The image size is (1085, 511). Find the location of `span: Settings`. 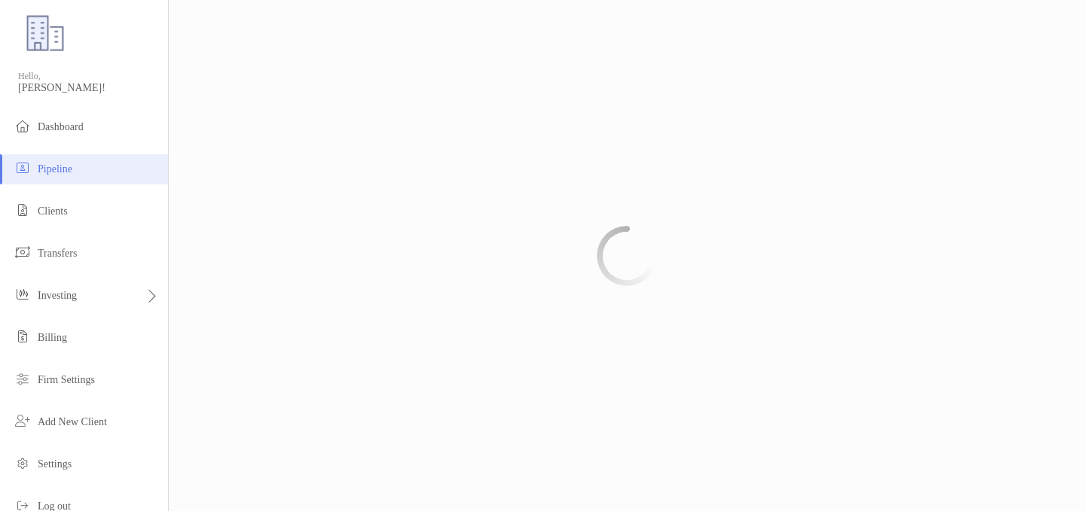

span: Settings is located at coordinates (54, 464).